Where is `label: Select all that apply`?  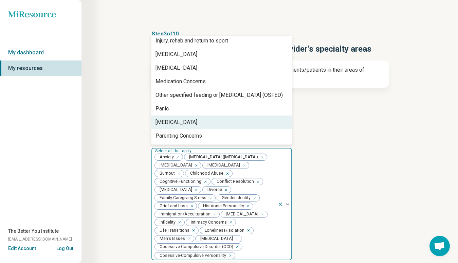
label: Select all that apply is located at coordinates (174, 151).